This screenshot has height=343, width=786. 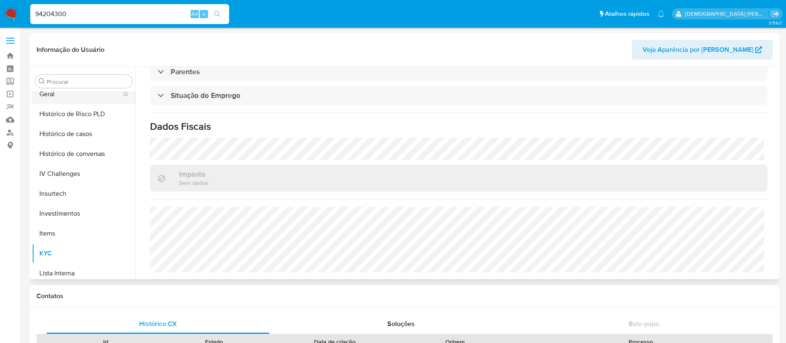 What do you see at coordinates (195, 14) in the screenshot?
I see `span: Alt` at bounding box center [195, 14].